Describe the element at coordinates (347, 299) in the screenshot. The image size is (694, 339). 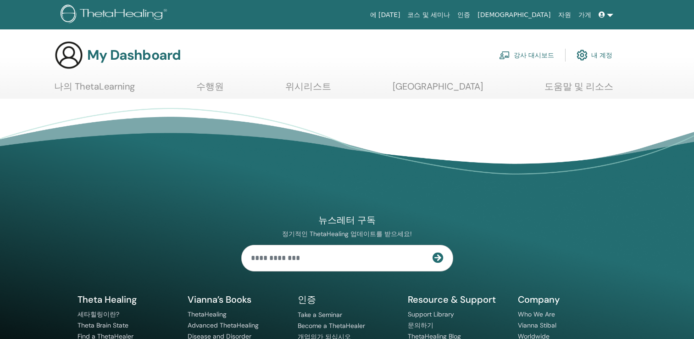
I see `h5: 인증` at that location.